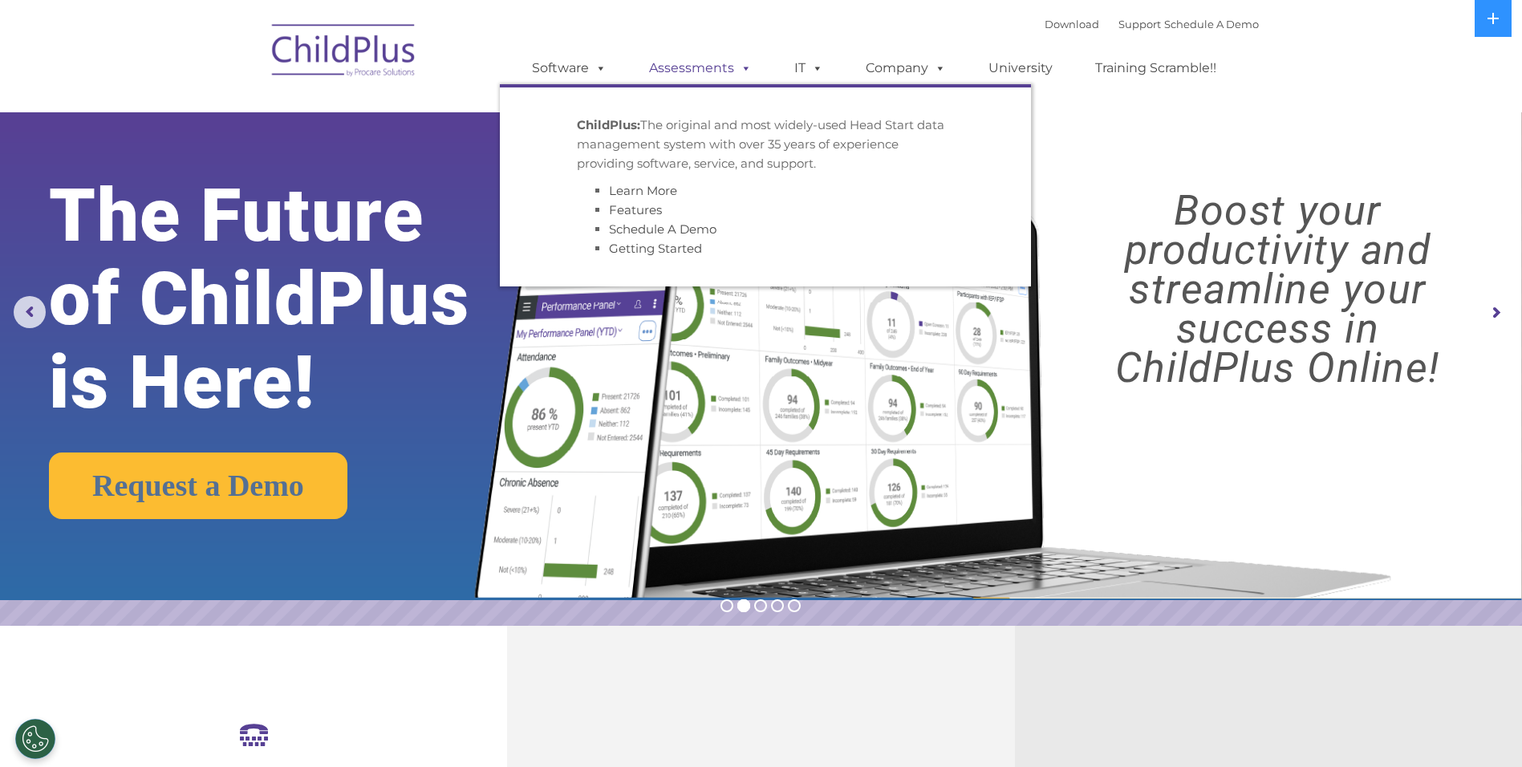  Describe the element at coordinates (906, 68) in the screenshot. I see `a: Company` at that location.